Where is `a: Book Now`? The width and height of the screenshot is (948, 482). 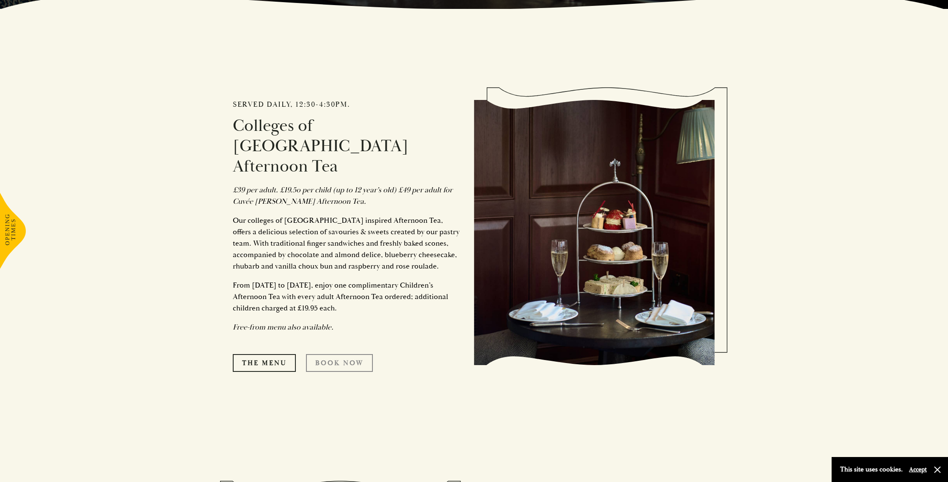
a: Book Now is located at coordinates (339, 363).